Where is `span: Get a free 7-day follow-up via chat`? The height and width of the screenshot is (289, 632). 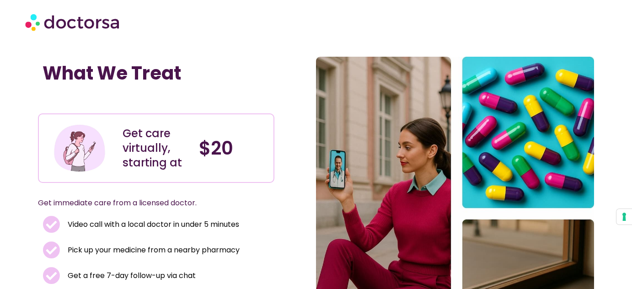 span: Get a free 7-day follow-up via chat is located at coordinates (130, 276).